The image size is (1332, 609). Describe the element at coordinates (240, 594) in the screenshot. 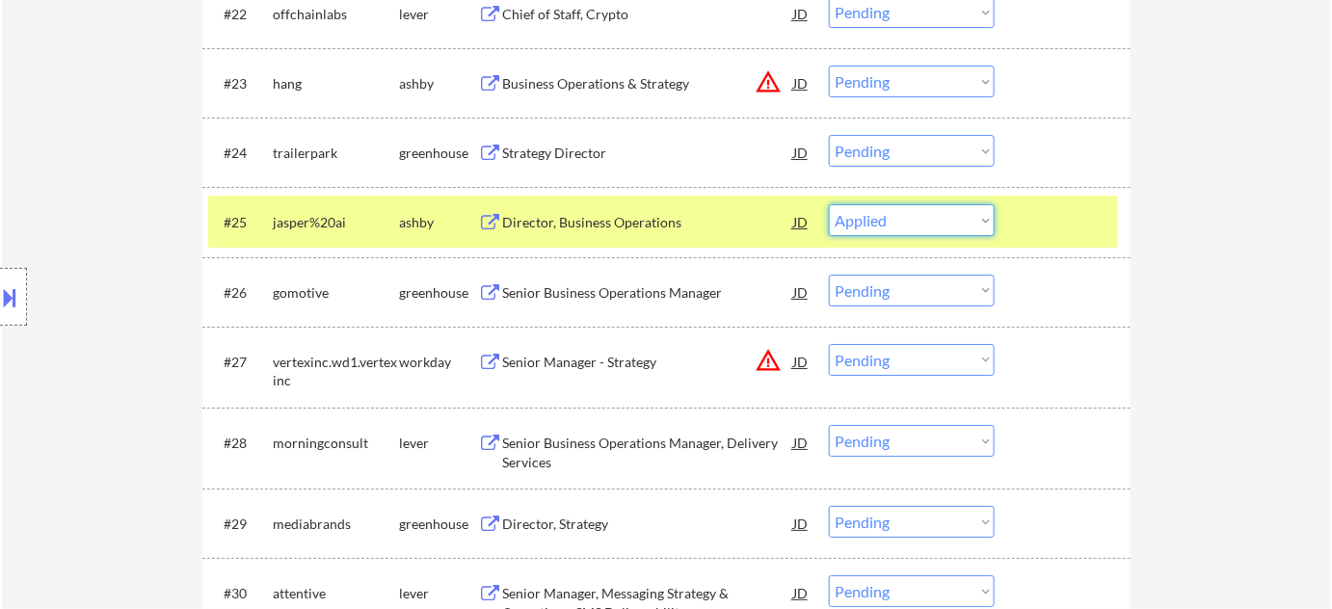

I see `div: #30` at that location.